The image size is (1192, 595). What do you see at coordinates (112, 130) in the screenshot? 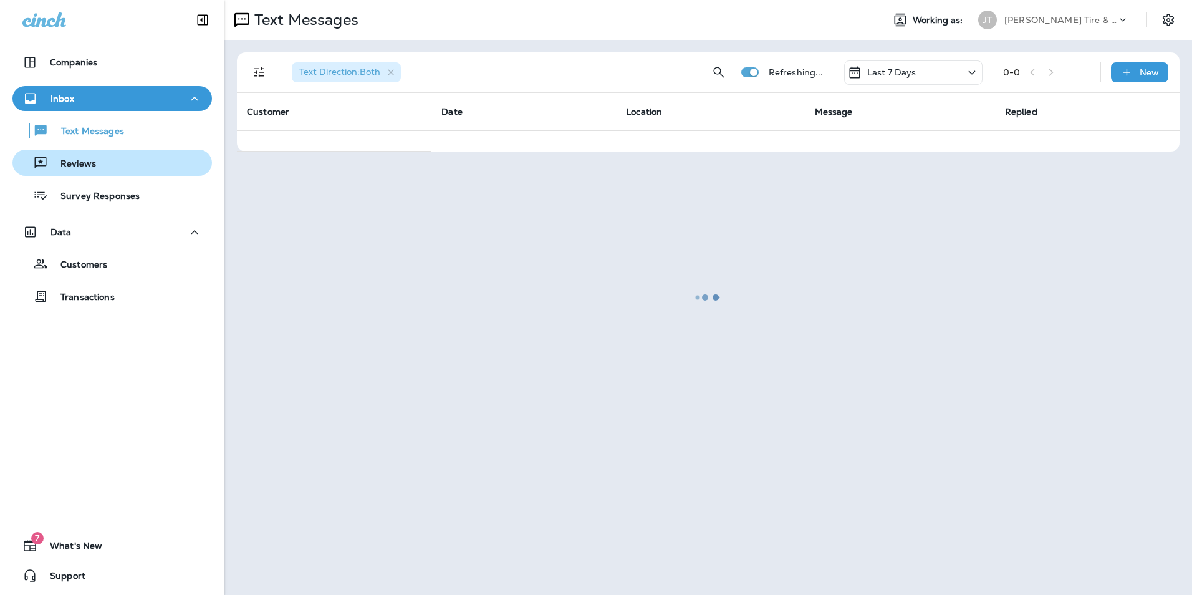
I see `button: Text Messages` at bounding box center [112, 130].